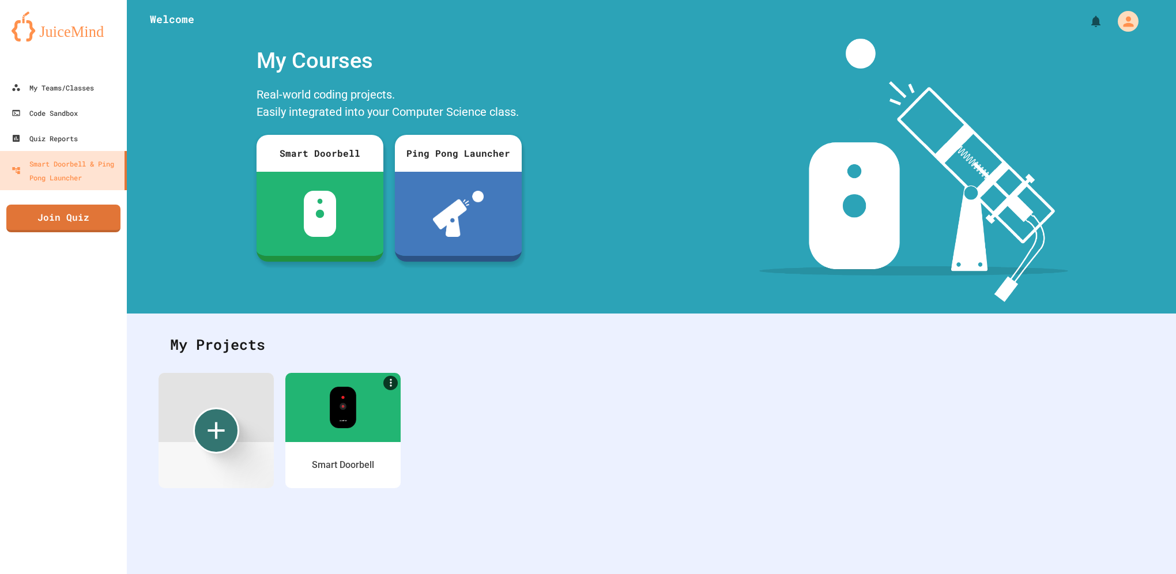 This screenshot has width=1176, height=574. What do you see at coordinates (44, 138) in the screenshot?
I see `div: Quiz Reports` at bounding box center [44, 138].